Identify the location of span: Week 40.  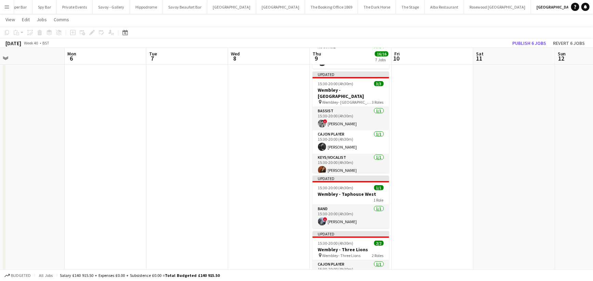
(31, 43).